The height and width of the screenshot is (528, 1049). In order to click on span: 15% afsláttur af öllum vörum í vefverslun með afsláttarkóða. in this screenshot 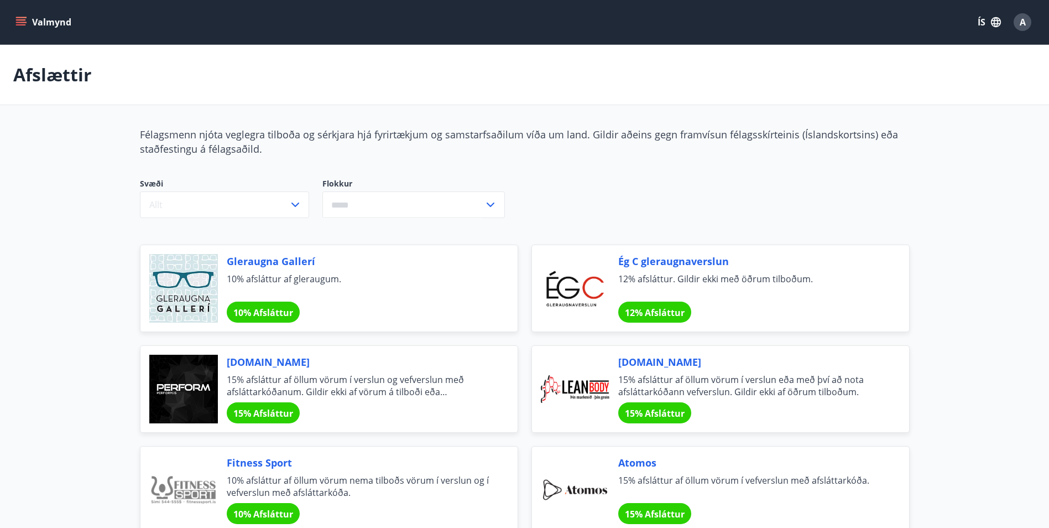, I will do `click(750, 486)`.